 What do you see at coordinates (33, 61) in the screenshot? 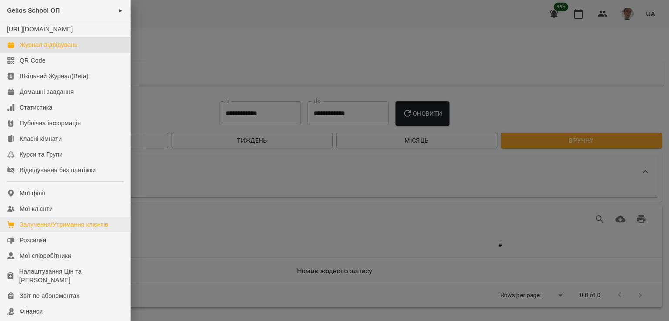
I see `div: QR Code` at bounding box center [33, 61].